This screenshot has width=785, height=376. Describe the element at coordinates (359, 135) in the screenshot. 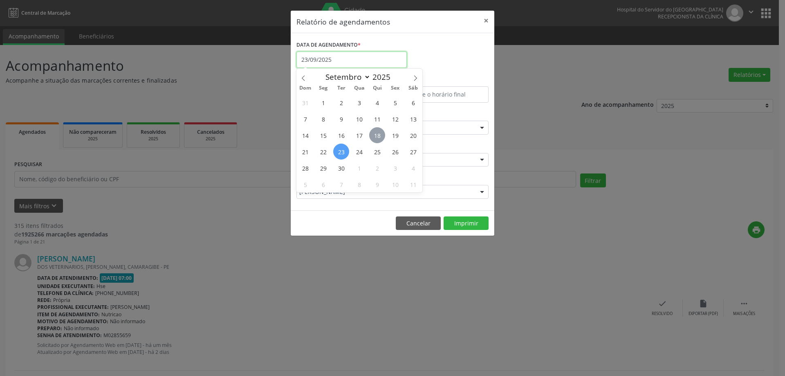

I see `span: Setembro 17, 2025` at that location.